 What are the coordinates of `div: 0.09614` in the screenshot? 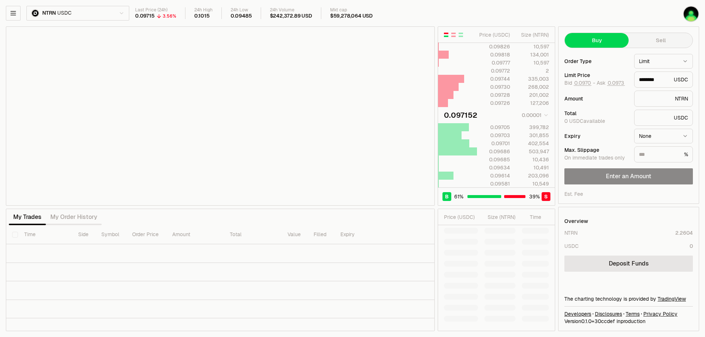 It's located at (494, 176).